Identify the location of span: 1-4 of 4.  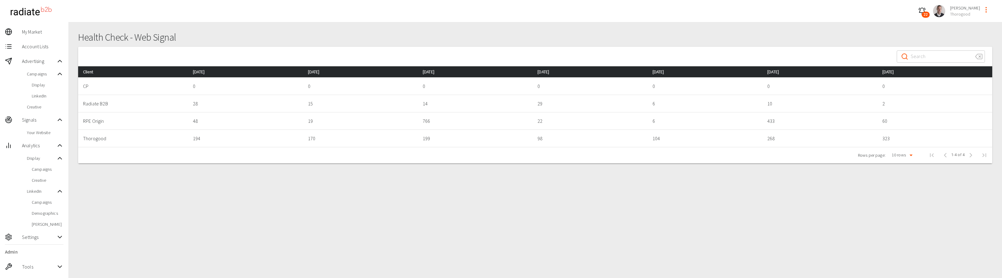
(958, 155).